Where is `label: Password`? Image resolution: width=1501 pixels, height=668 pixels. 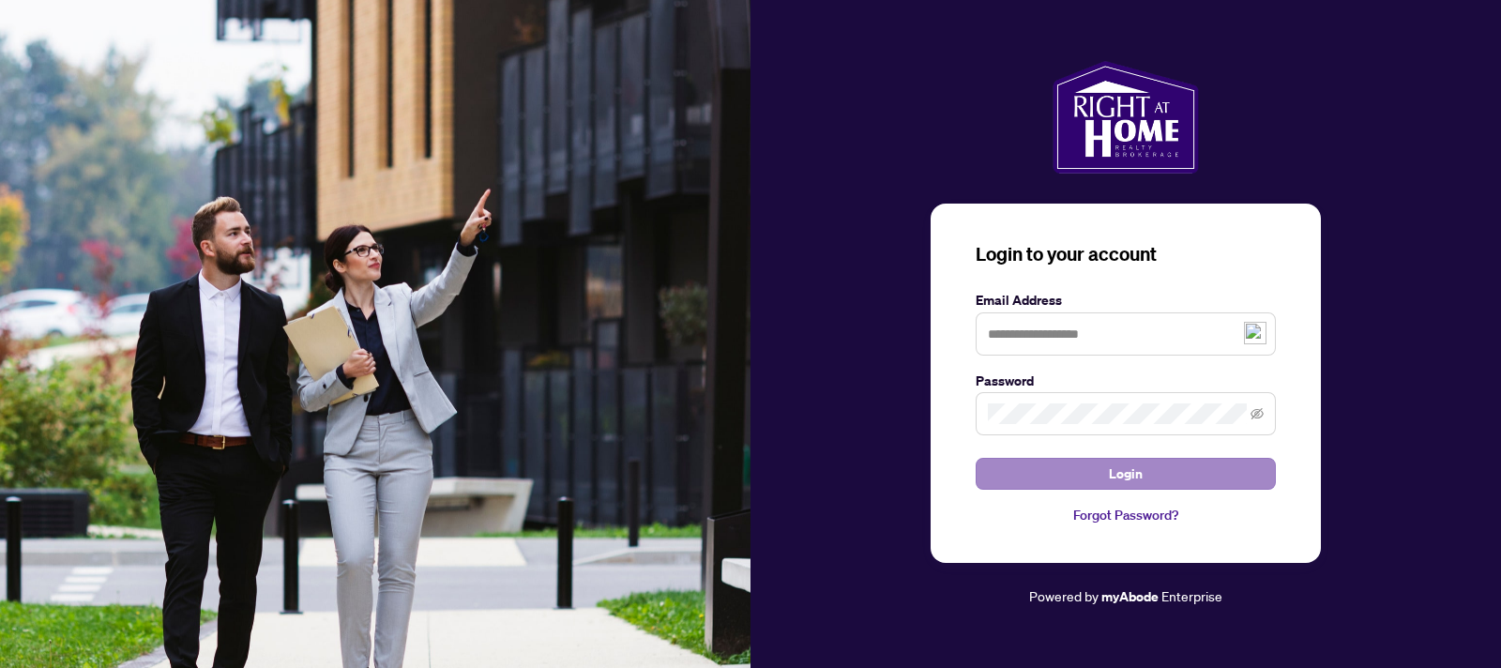 label: Password is located at coordinates (1126, 381).